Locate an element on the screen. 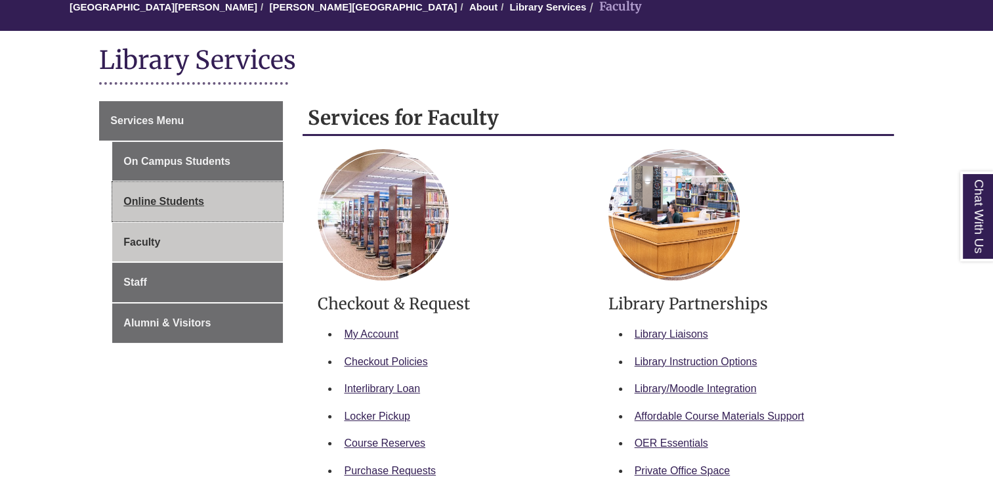 The image size is (993, 490). a: Library Instruction Options is located at coordinates (696, 361).